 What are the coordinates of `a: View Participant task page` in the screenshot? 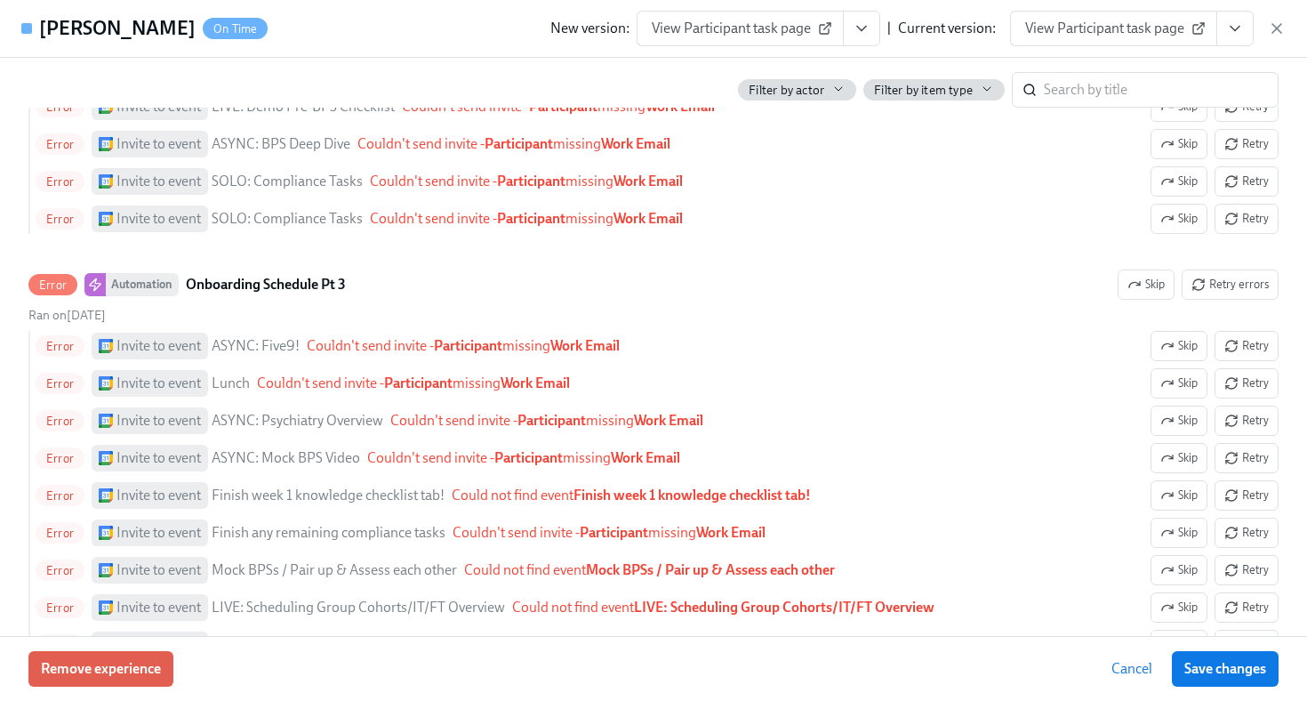 It's located at (740, 28).